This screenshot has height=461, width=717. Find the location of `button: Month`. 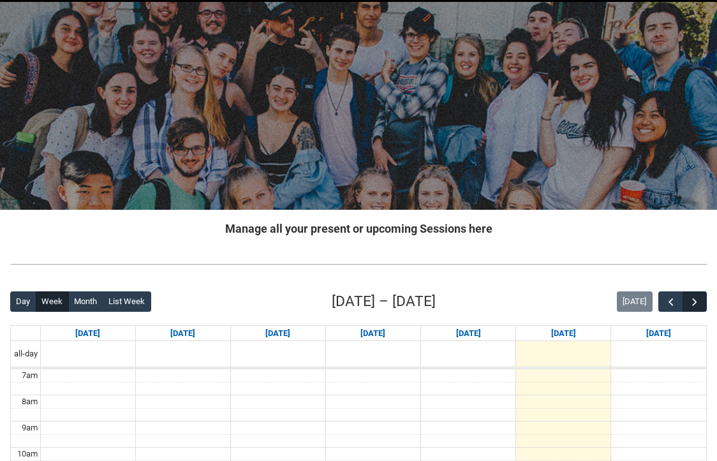

button: Month is located at coordinates (85, 302).